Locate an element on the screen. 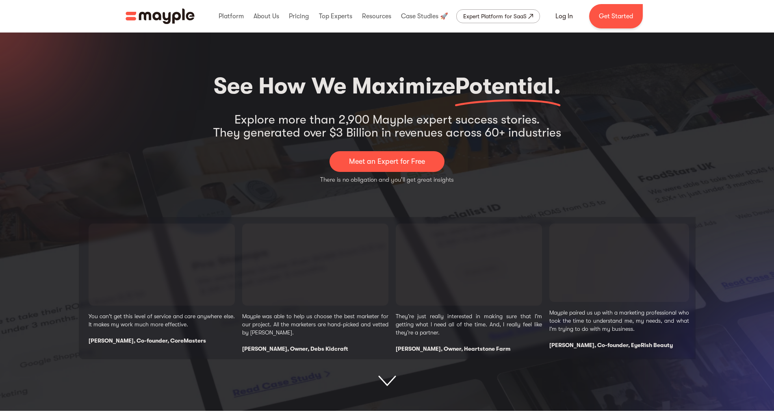  div: Expert Platform for SaaS is located at coordinates (495, 16).